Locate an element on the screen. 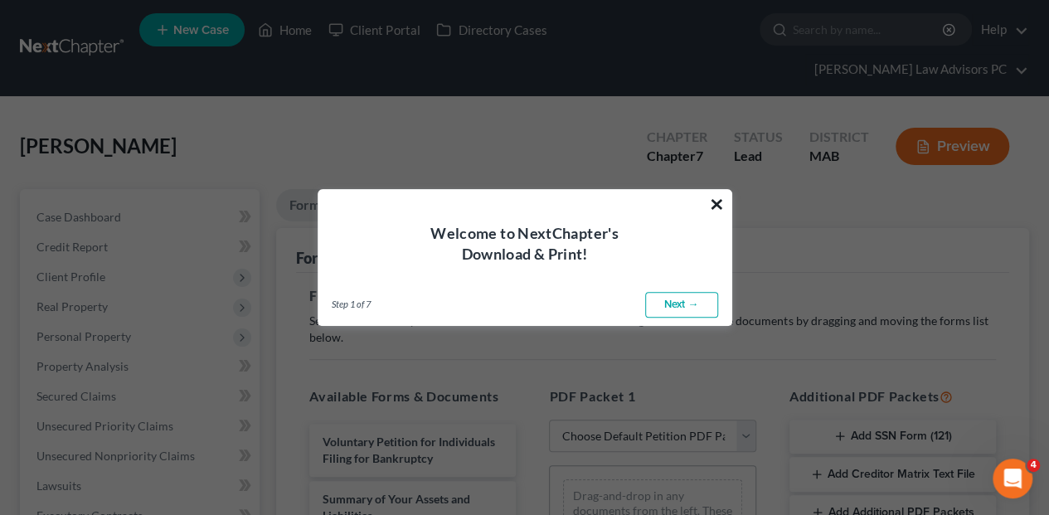 Image resolution: width=1049 pixels, height=515 pixels. a: Next → is located at coordinates (682, 305).